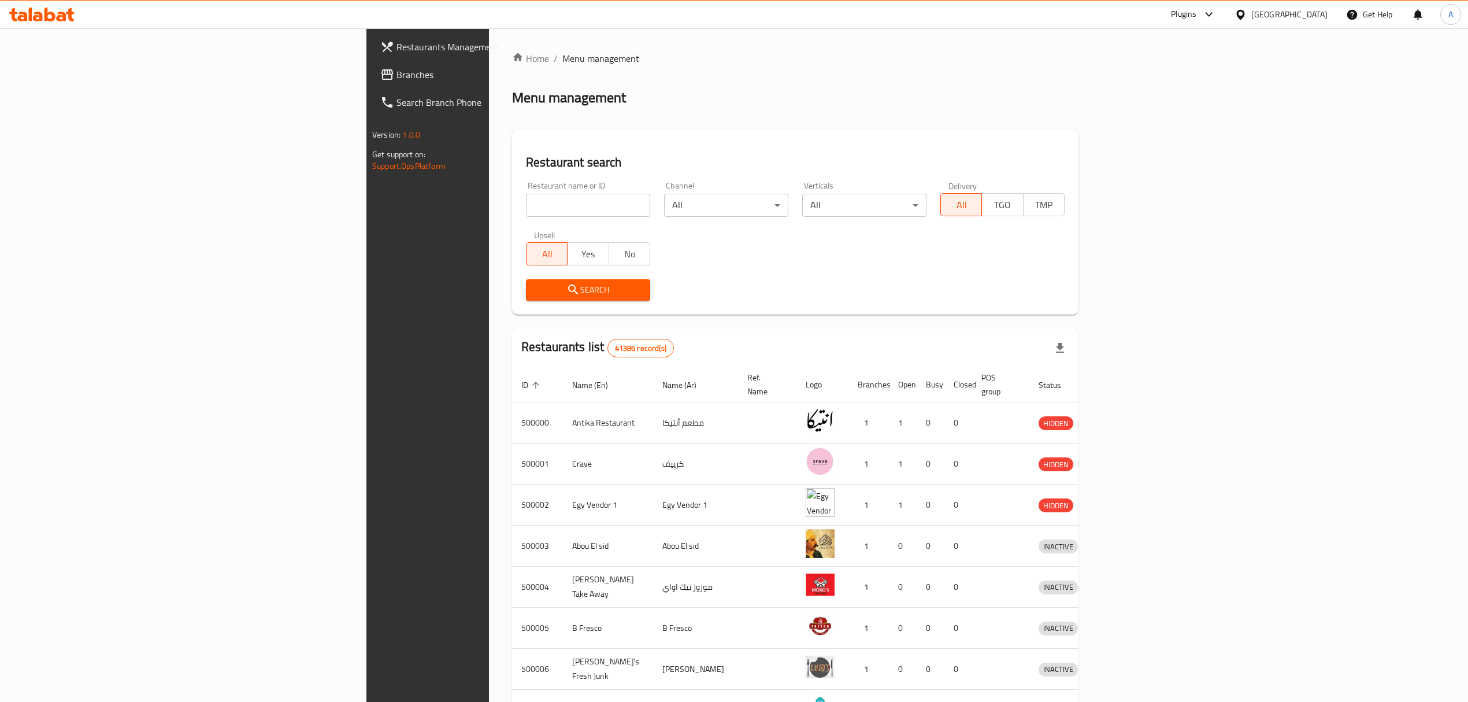  What do you see at coordinates (695, 464) in the screenshot?
I see `td: كرييف` at bounding box center [695, 464].